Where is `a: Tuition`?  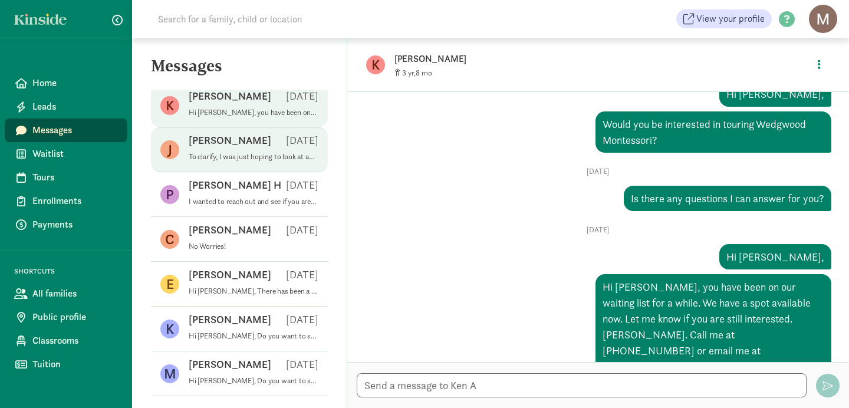 a: Tuition is located at coordinates (66, 364).